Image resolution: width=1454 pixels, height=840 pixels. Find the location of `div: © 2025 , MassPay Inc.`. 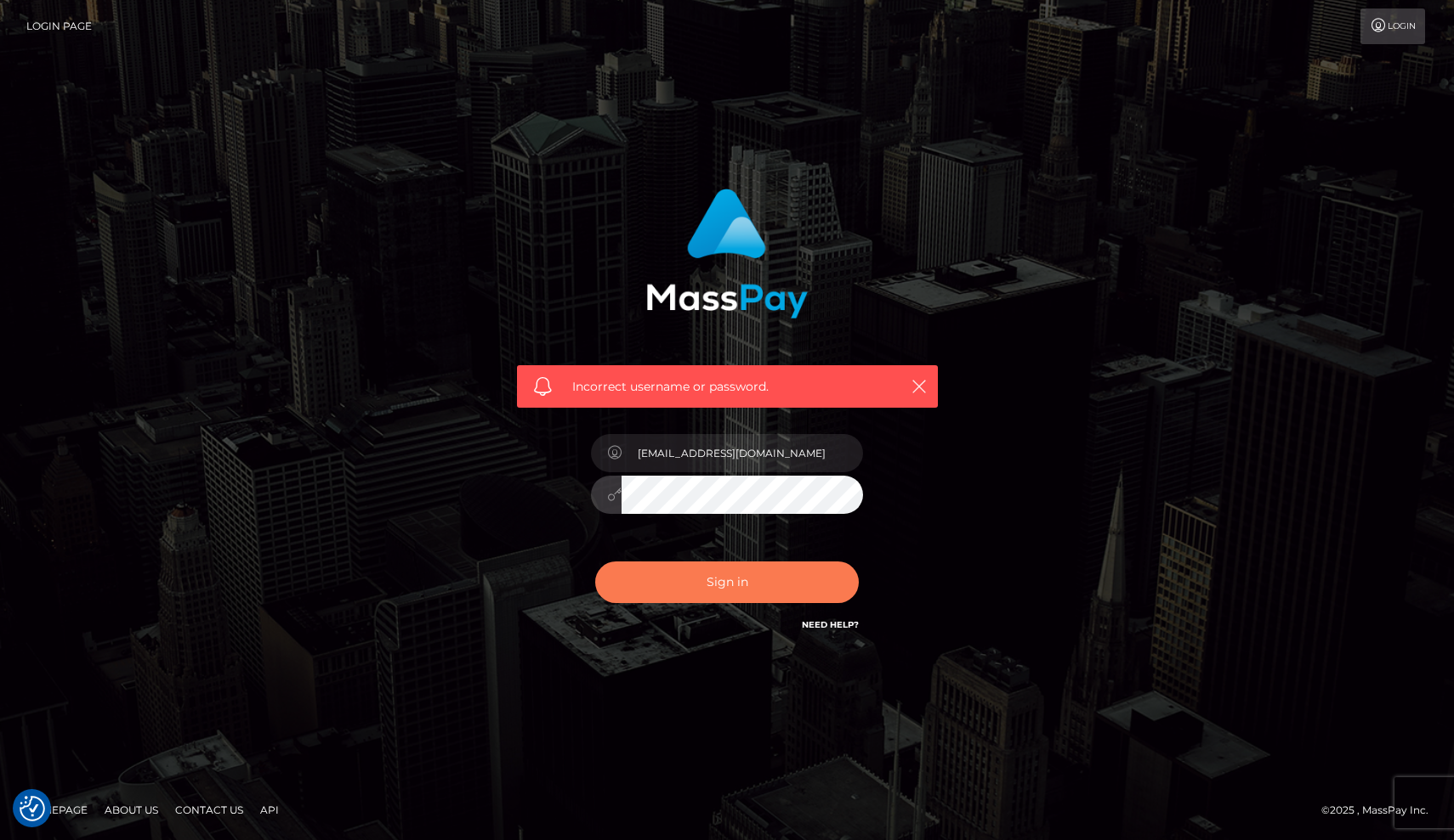

div: © 2025 , MassPay Inc. is located at coordinates (1381, 811).